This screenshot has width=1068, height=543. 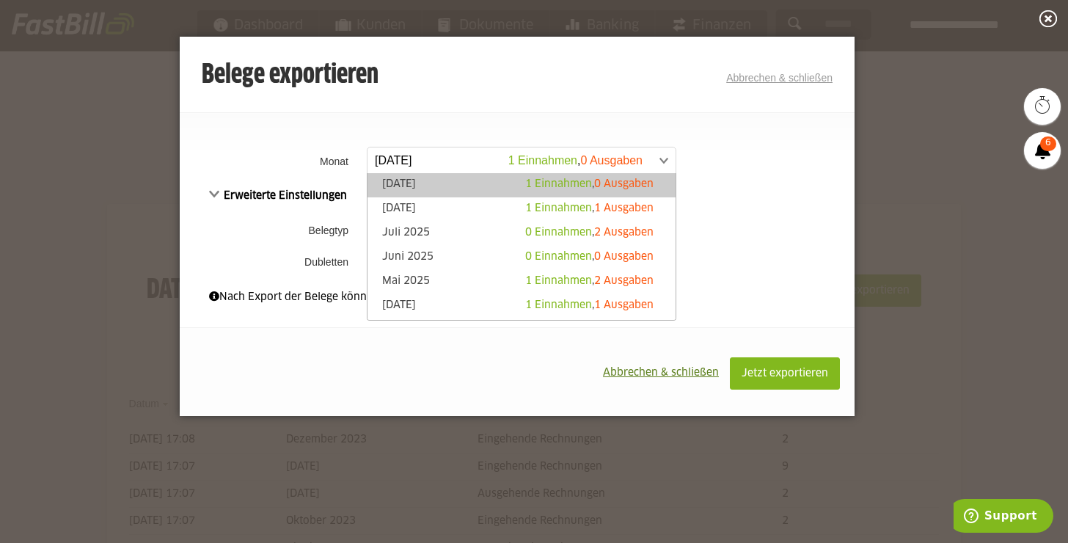 What do you see at coordinates (661, 373) in the screenshot?
I see `span: Abbrechen & schließen` at bounding box center [661, 373].